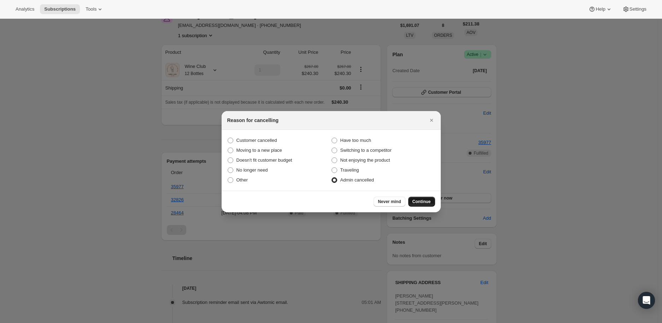 Image resolution: width=662 pixels, height=323 pixels. Describe the element at coordinates (60, 9) in the screenshot. I see `span: Subscriptions` at that location.